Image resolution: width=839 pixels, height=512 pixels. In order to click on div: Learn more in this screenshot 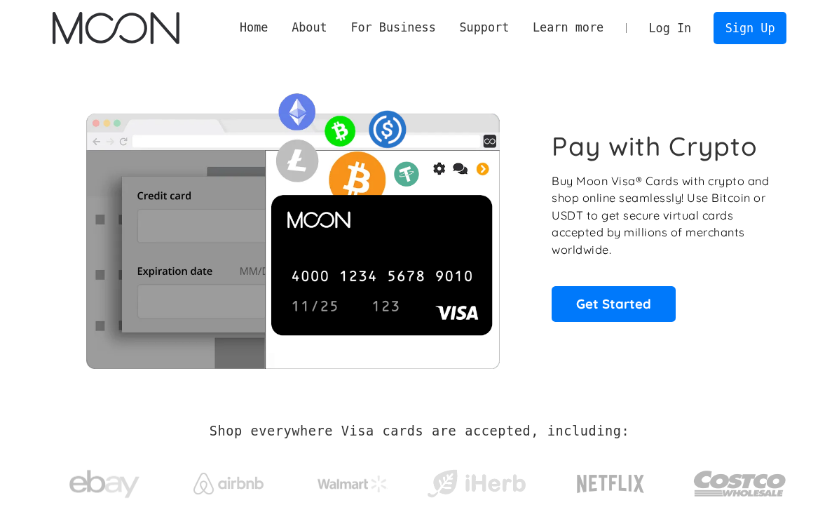, I will do `click(568, 27)`.